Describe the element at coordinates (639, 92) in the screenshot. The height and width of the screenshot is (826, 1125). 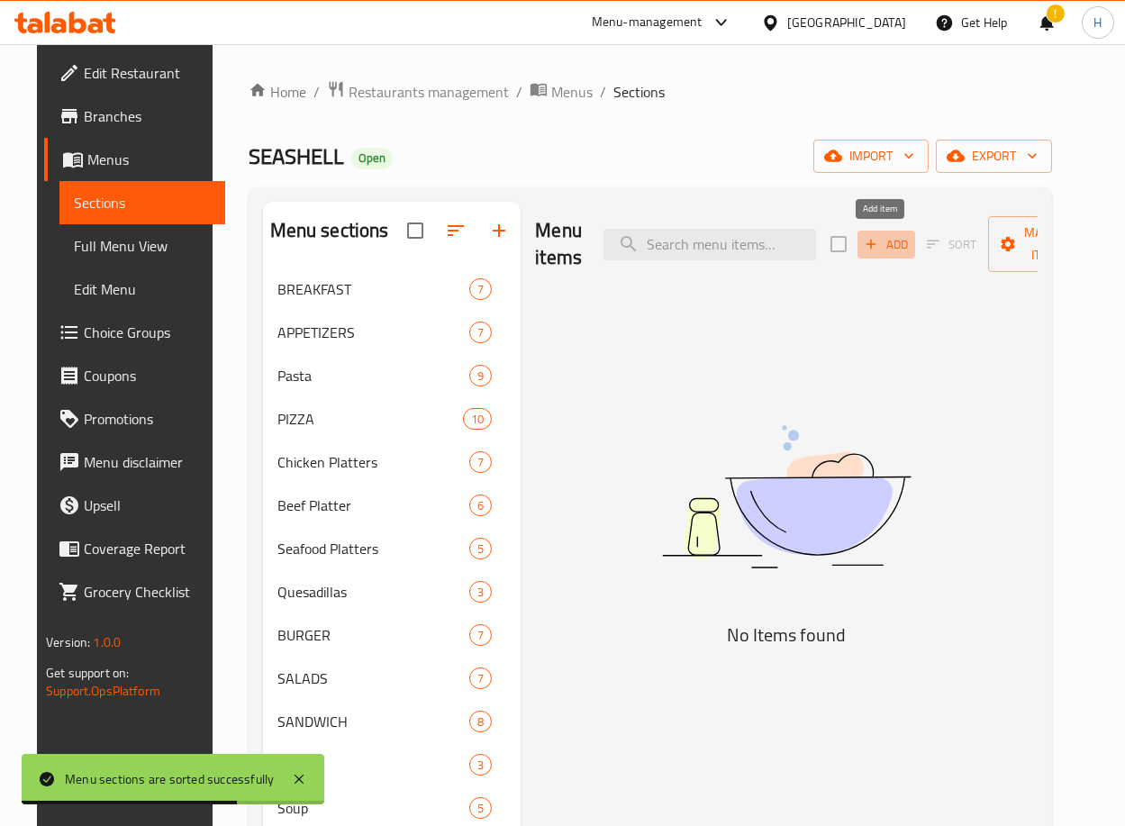
I see `span: Sections` at that location.